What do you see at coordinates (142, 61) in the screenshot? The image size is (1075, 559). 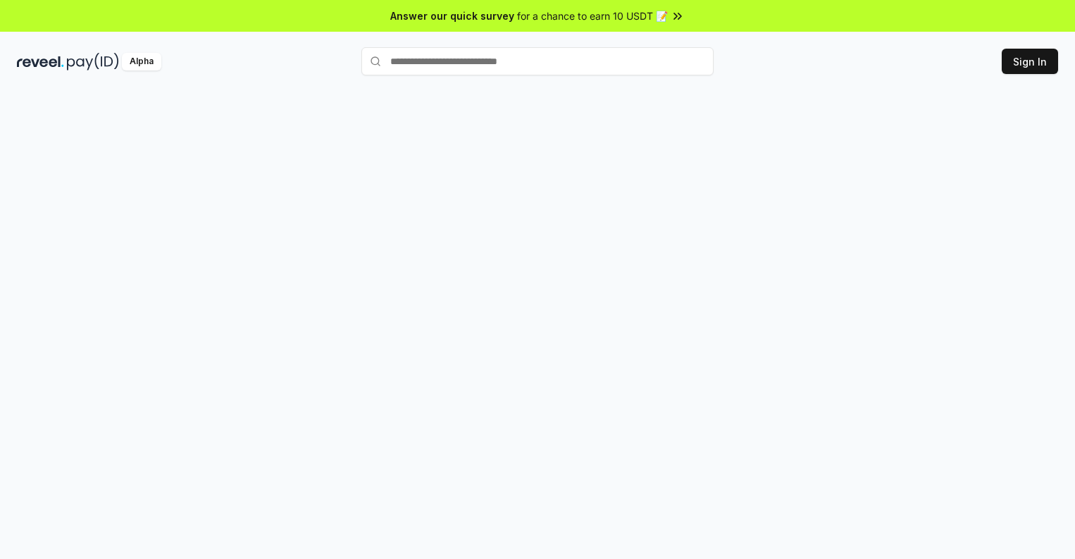 I see `div: Alpha` at bounding box center [142, 61].